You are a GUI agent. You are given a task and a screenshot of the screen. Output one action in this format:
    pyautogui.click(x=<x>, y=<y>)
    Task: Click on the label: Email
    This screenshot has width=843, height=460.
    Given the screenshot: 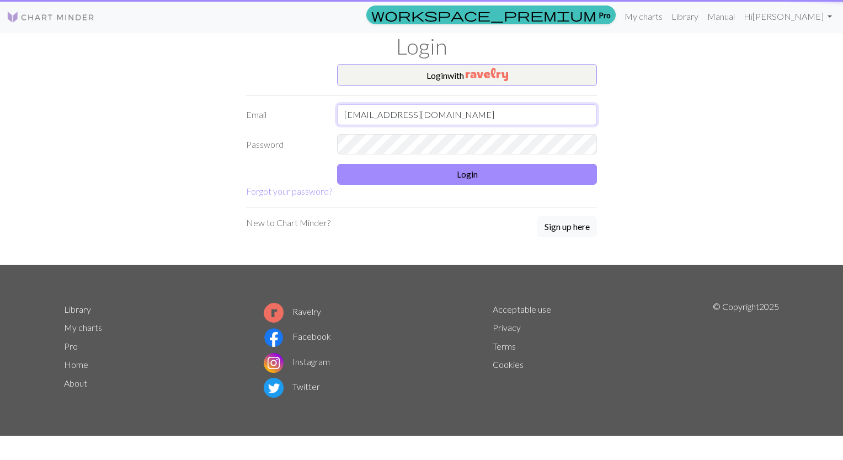 What is the action you would take?
    pyautogui.click(x=285, y=115)
    